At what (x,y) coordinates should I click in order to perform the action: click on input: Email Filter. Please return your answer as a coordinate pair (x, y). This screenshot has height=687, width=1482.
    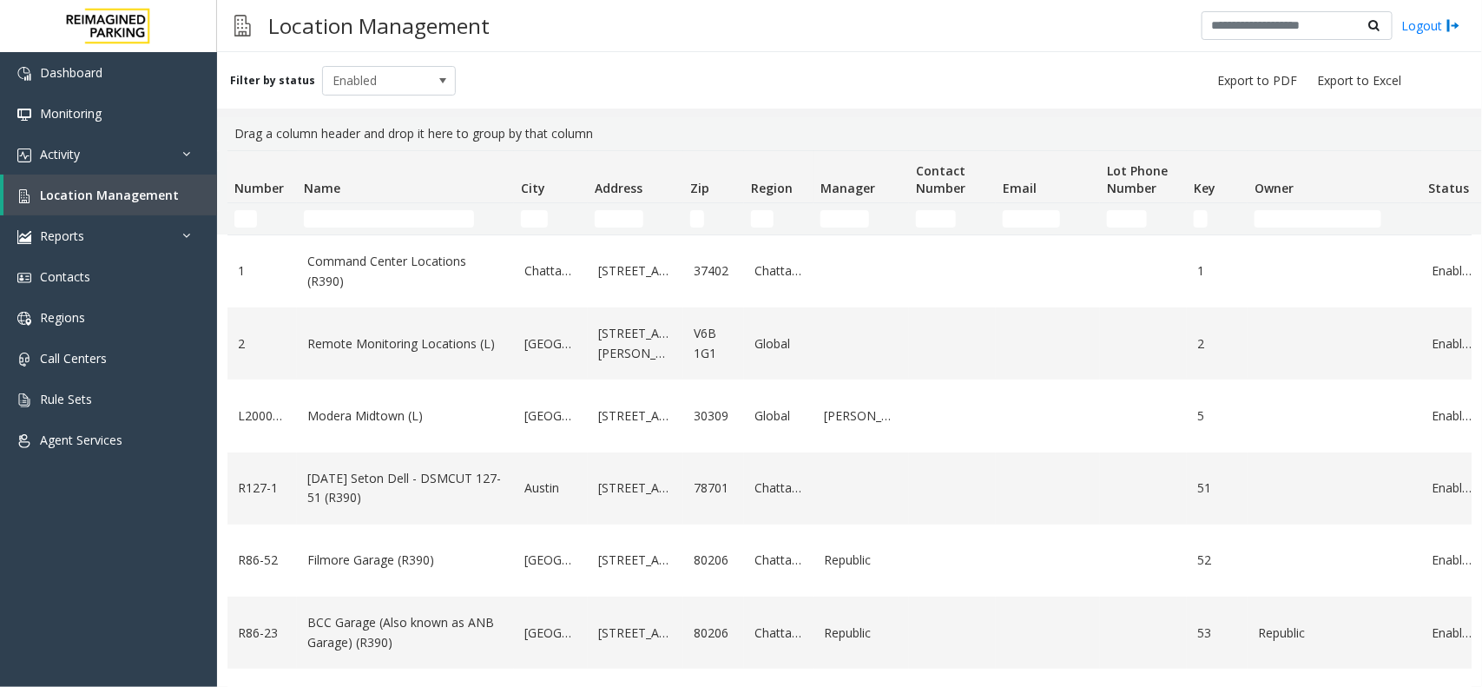
    Looking at the image, I should click on (1031, 219).